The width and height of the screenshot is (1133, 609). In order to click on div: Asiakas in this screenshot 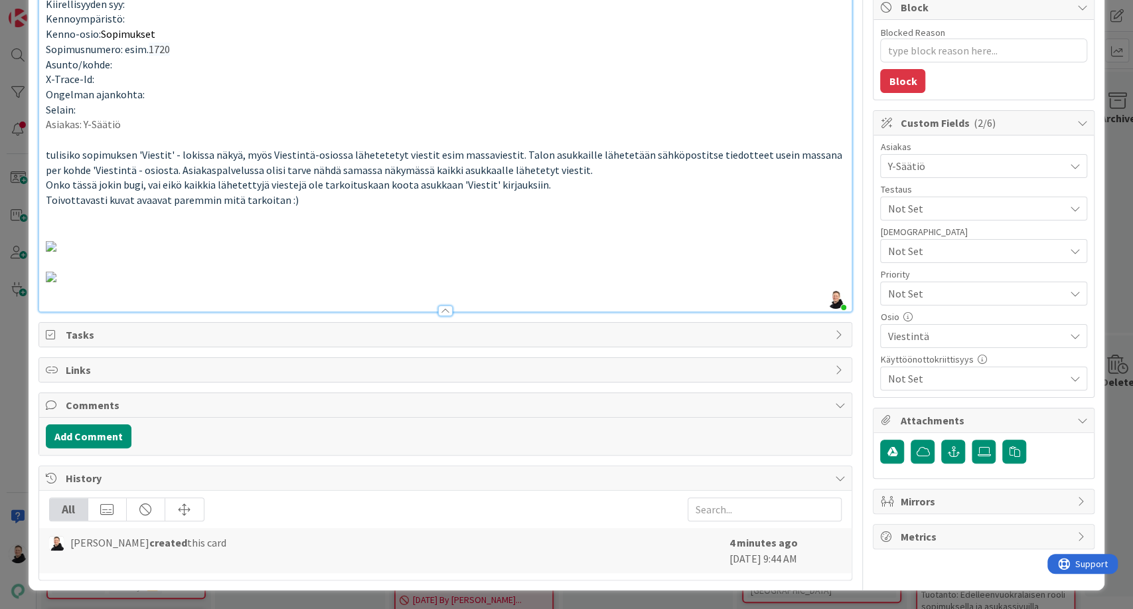, I will do `click(984, 147)`.